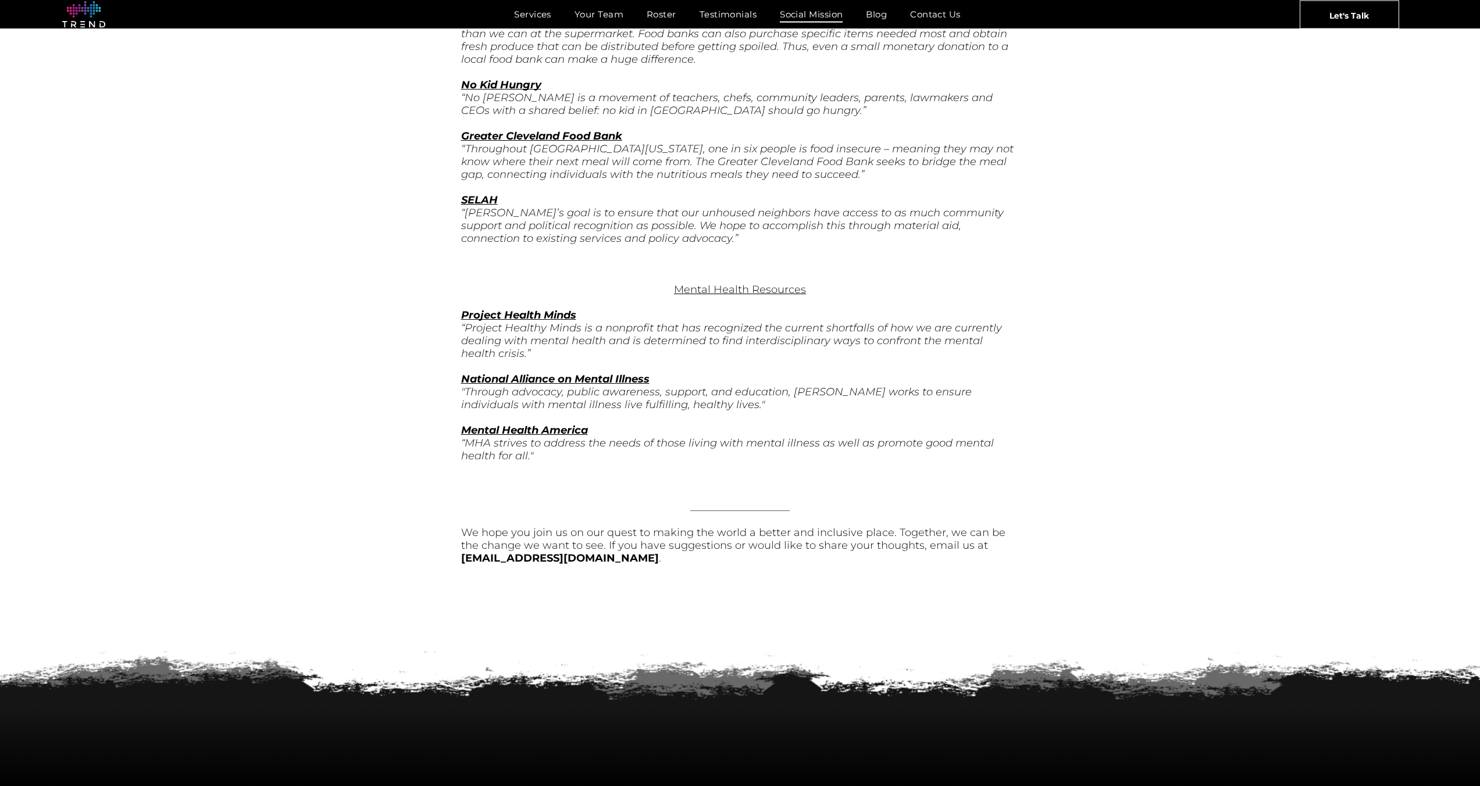 The height and width of the screenshot is (786, 1480). Describe the element at coordinates (479, 200) in the screenshot. I see `strong: SELAH` at that location.